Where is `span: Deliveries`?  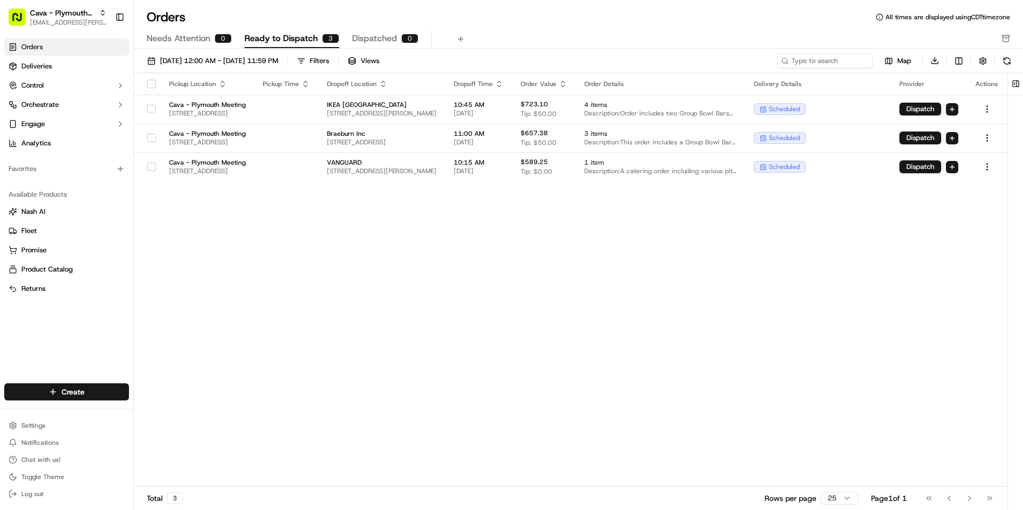 span: Deliveries is located at coordinates (36, 66).